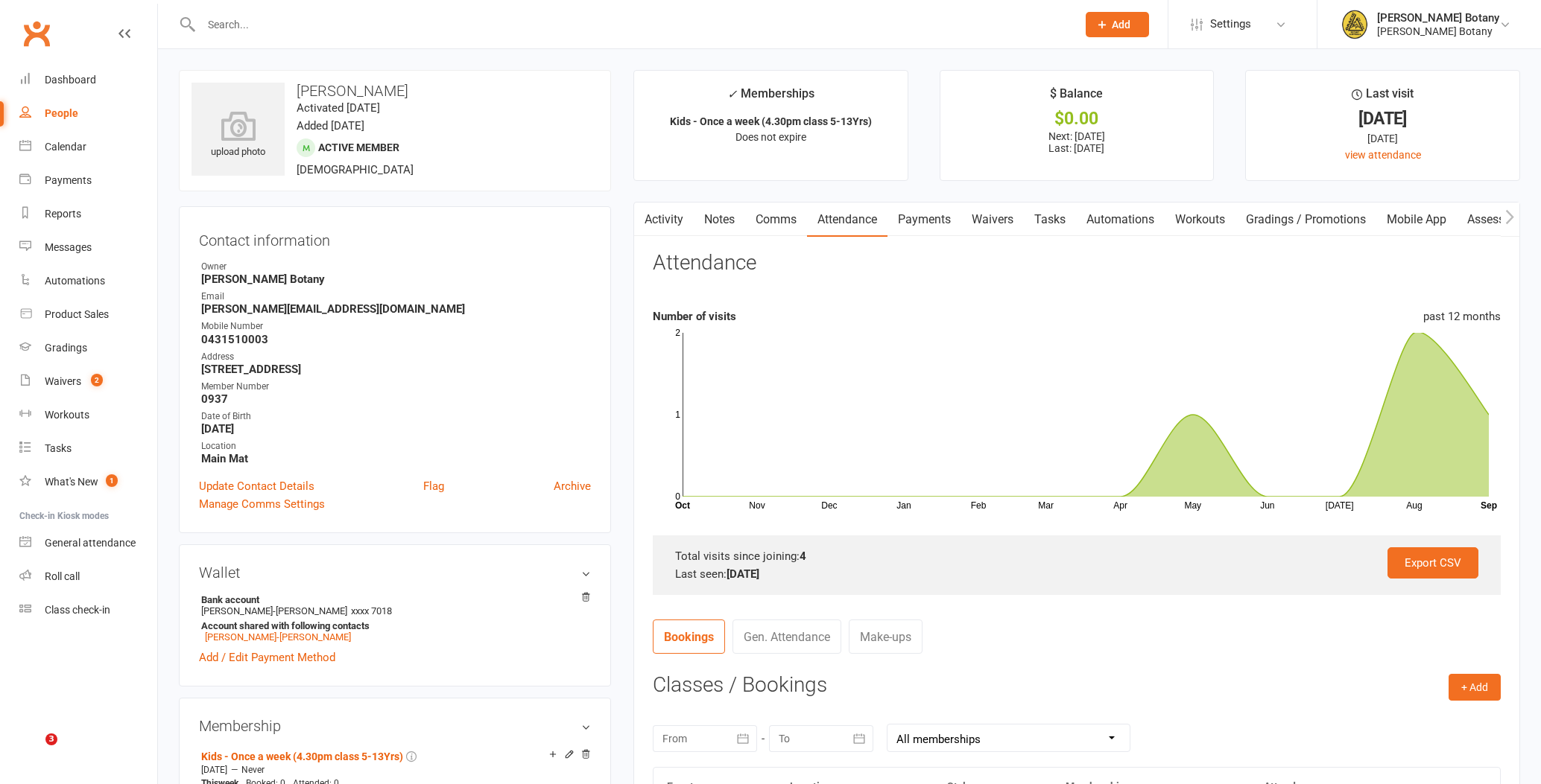  I want to click on strong: 0937, so click(396, 399).